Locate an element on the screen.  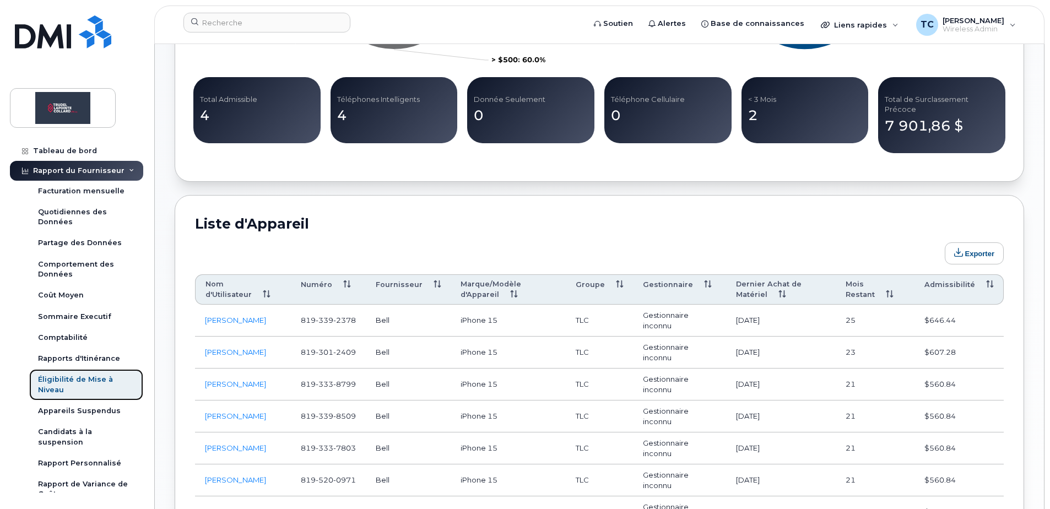
td: 25 is located at coordinates (875, 321).